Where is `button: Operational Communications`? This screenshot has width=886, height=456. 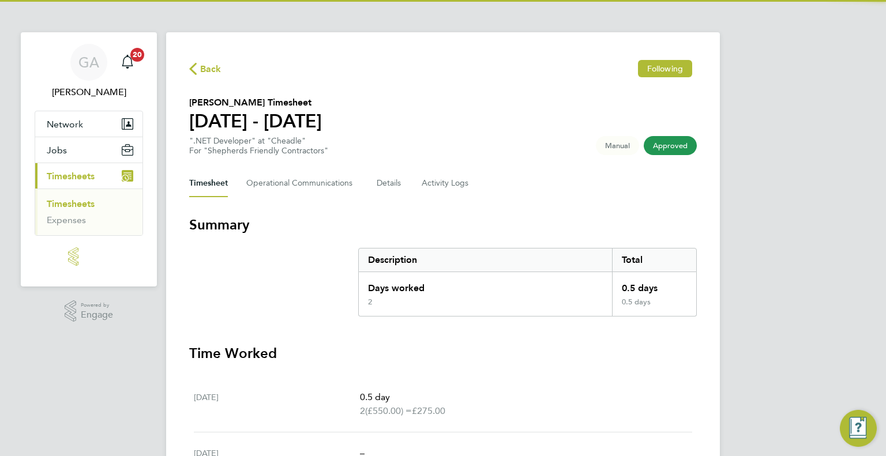 button: Operational Communications is located at coordinates (302, 184).